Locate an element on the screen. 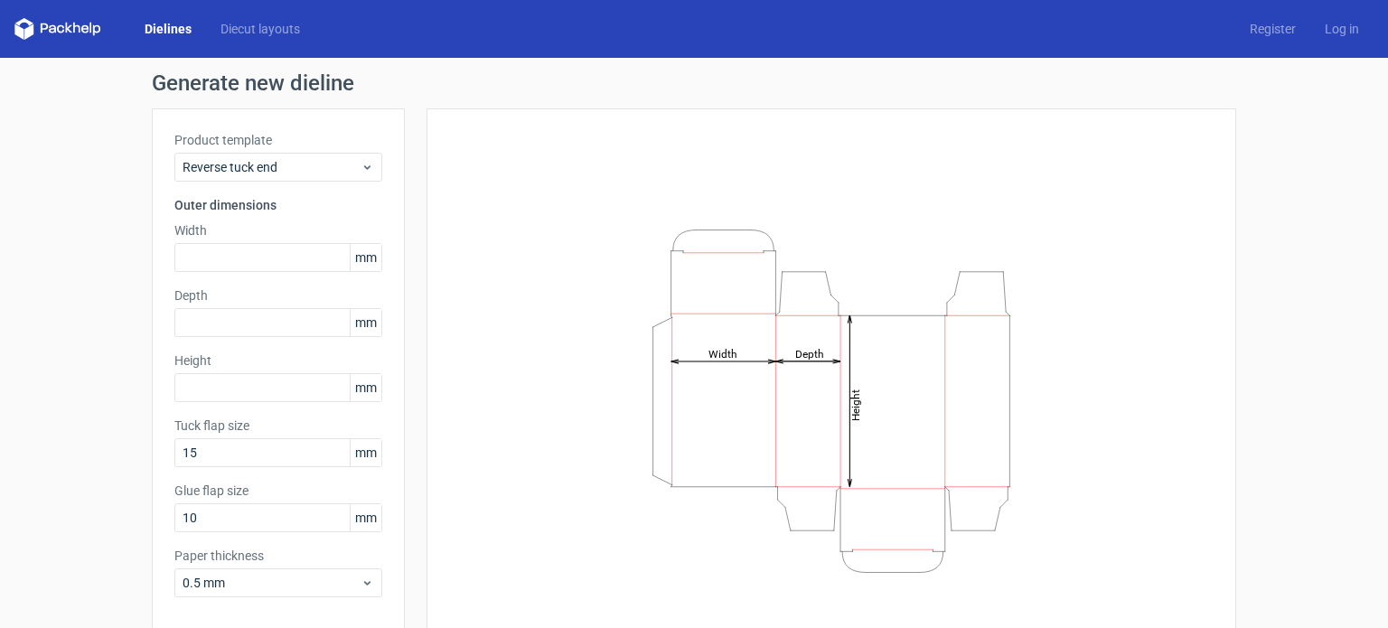 This screenshot has width=1388, height=628. label: Height is located at coordinates (278, 361).